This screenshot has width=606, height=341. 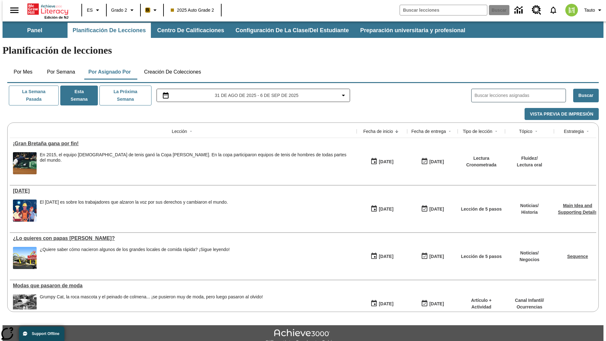 I want to click on div: El Día del Trabajo es sobre los trabajadores que alzaron la voz por sus derechos y cambiaron el m..., so click(x=134, y=211).